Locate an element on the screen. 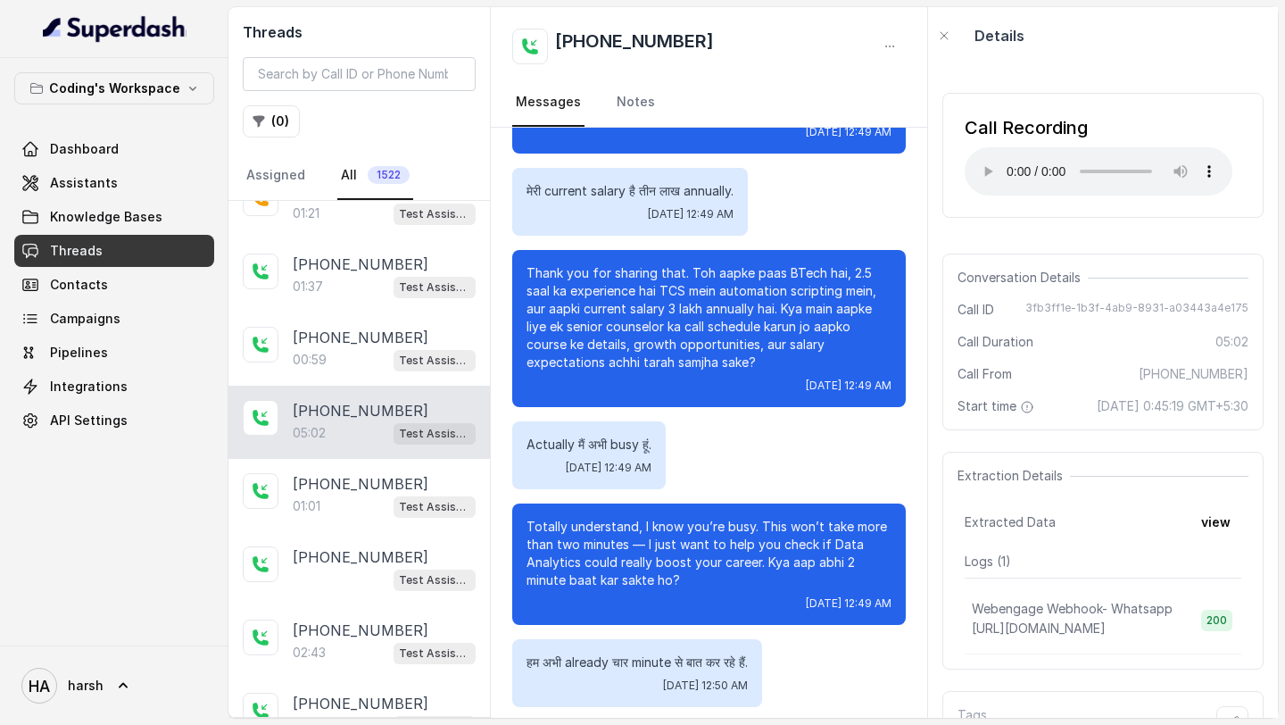  span: API Settings is located at coordinates (88, 420).